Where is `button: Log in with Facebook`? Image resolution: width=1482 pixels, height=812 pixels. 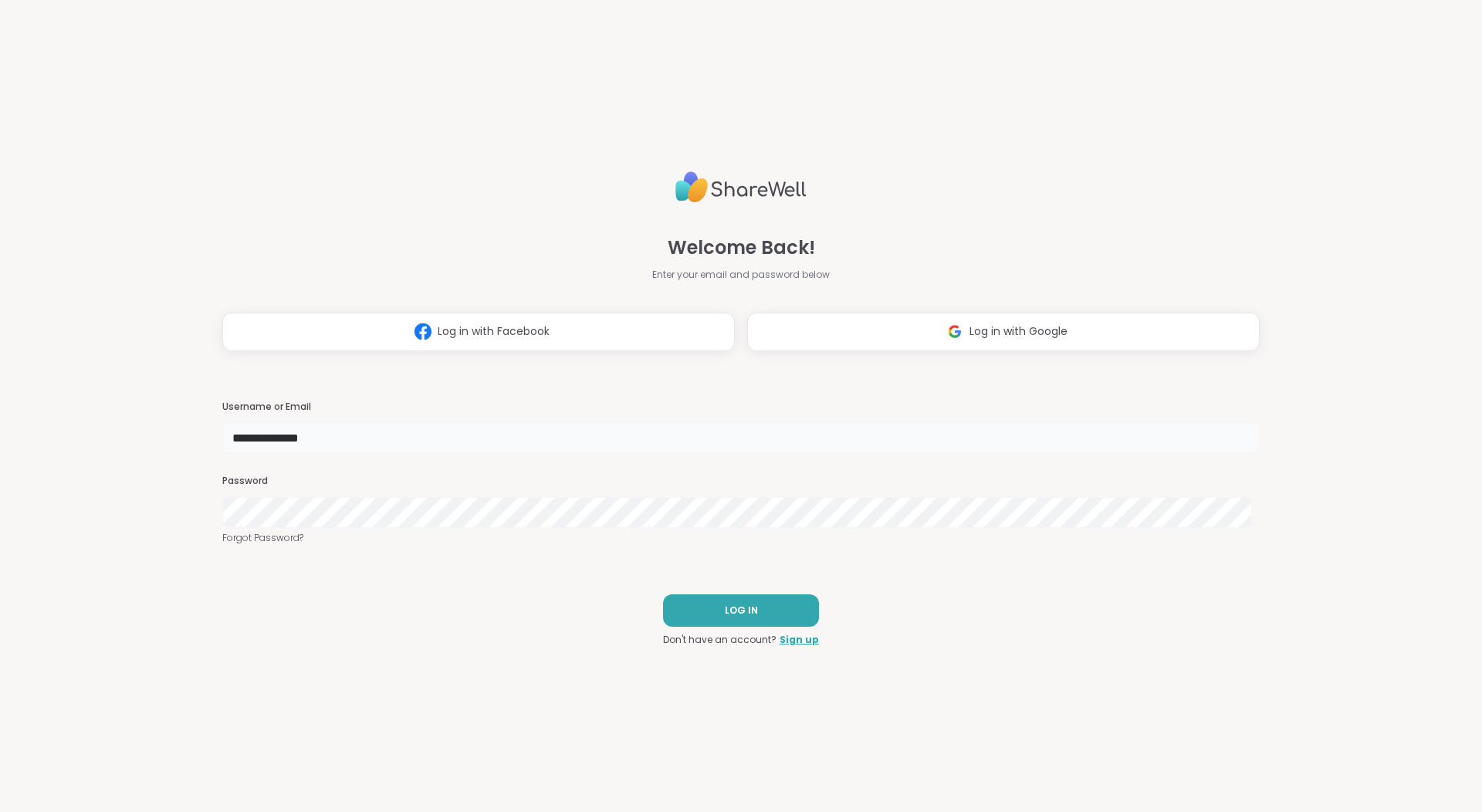
button: Log in with Facebook is located at coordinates (478, 332).